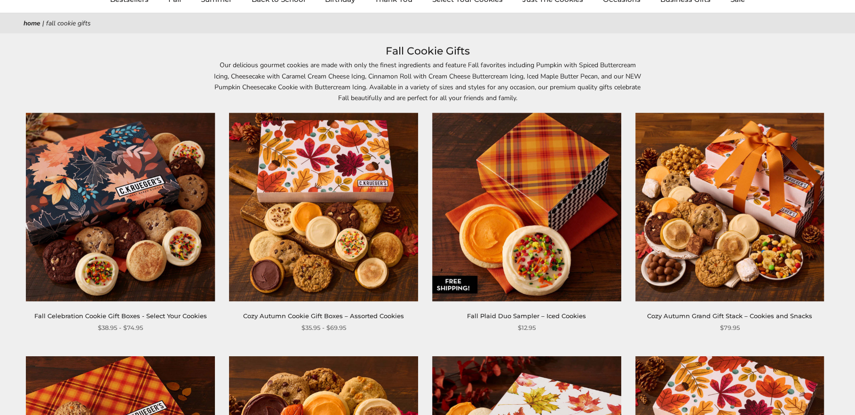 Image resolution: width=855 pixels, height=415 pixels. What do you see at coordinates (526, 207) in the screenshot?
I see `img: Fall Plaid Duo Sampler – Iced Cookies` at bounding box center [526, 207].